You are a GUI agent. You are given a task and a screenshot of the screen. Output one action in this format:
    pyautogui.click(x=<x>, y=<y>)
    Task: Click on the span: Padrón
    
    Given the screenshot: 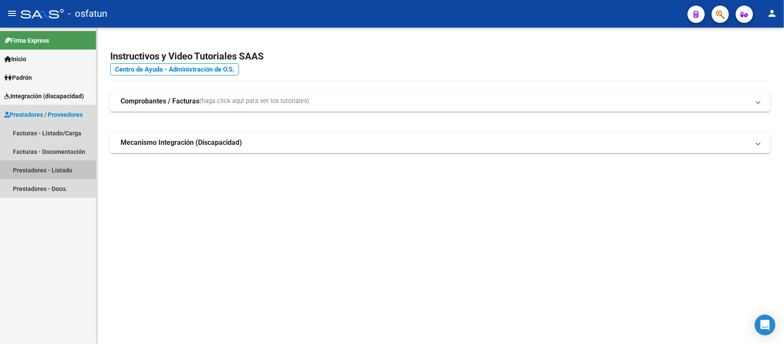 What is the action you would take?
    pyautogui.click(x=18, y=78)
    